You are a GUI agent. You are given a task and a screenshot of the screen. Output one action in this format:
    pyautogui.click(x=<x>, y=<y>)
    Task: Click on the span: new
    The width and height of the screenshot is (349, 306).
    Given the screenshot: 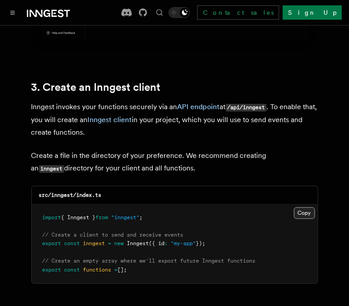 What is the action you would take?
    pyautogui.click(x=119, y=243)
    